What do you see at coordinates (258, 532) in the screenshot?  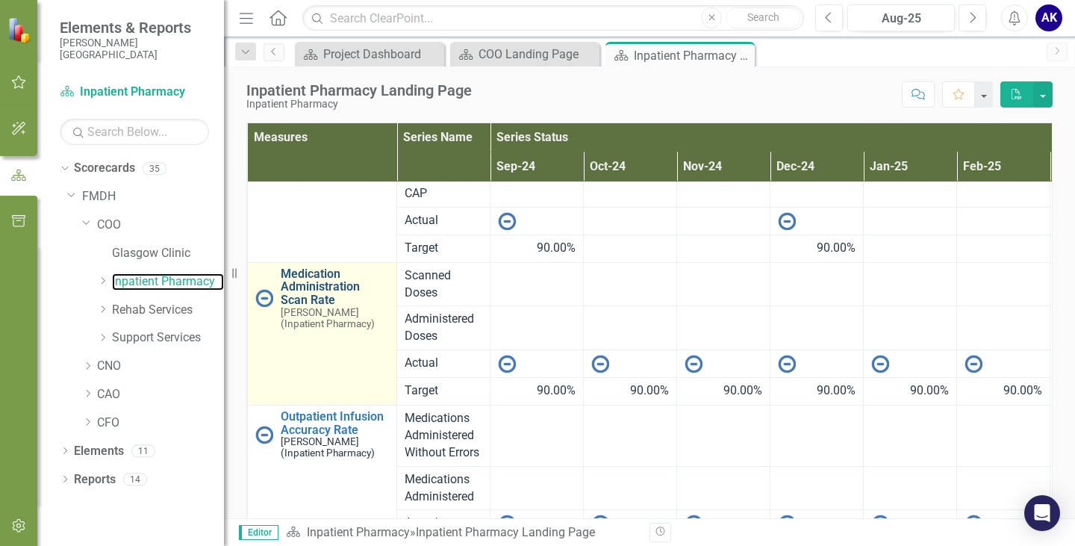 I see `span: Editor` at bounding box center [258, 532].